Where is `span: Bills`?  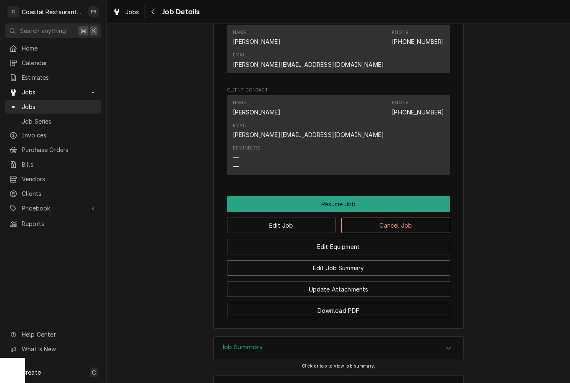
span: Bills is located at coordinates (59, 164).